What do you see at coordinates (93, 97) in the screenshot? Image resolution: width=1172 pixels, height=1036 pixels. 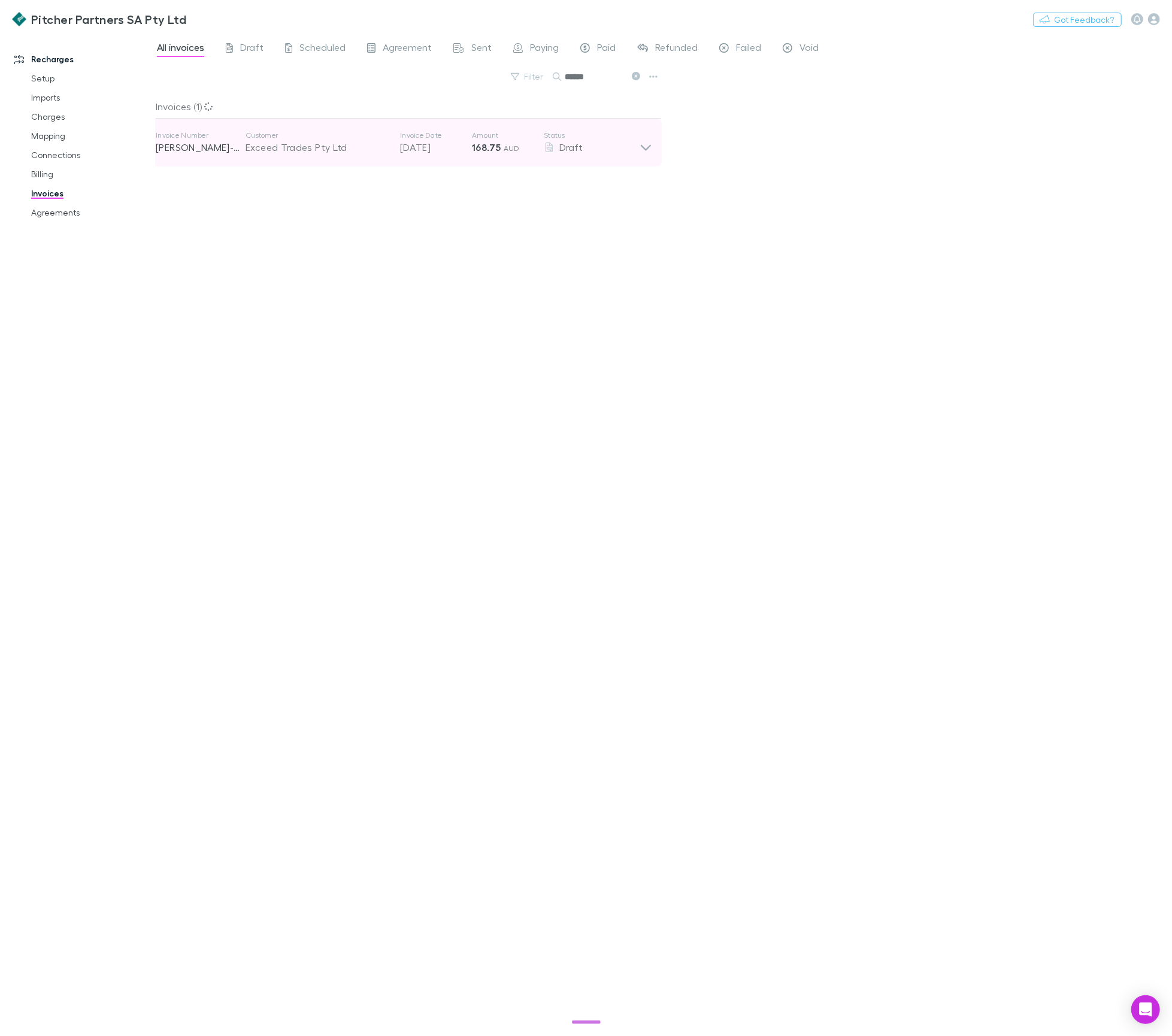 I see `a: Imports` at bounding box center [93, 97].